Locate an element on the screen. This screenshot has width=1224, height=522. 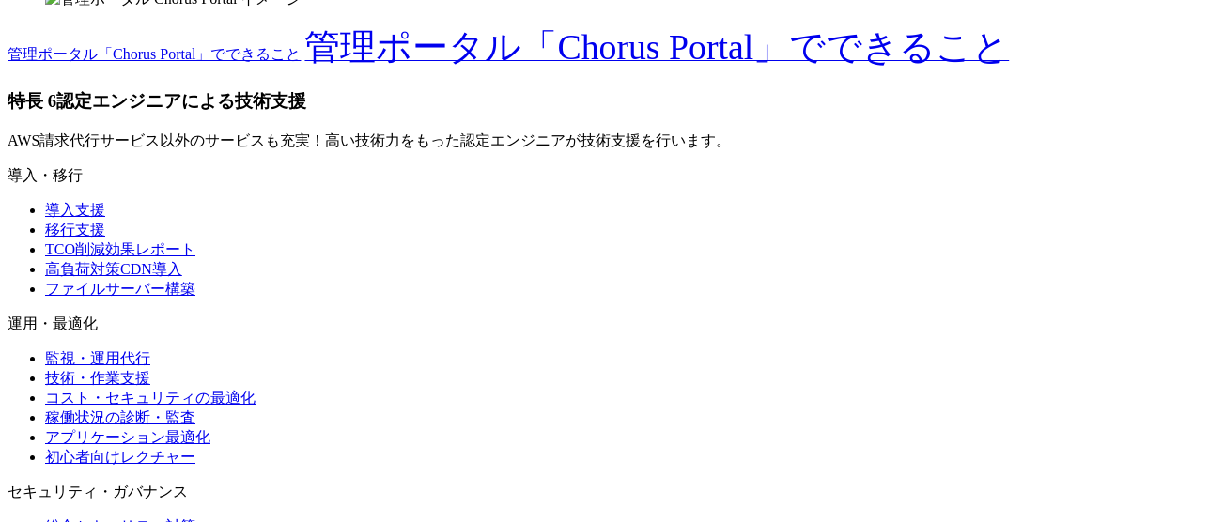
span: 特長 6 is located at coordinates (32, 100).